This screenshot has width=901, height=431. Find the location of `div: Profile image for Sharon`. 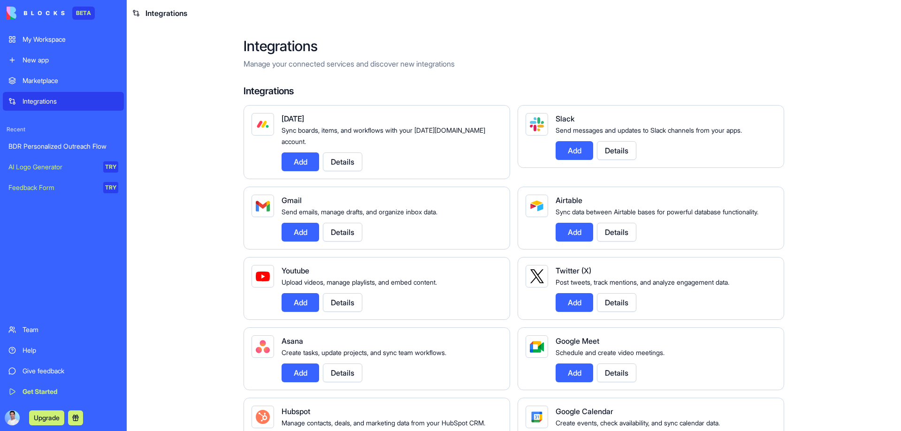

div: Profile image for Sharon is located at coordinates (34, 13).